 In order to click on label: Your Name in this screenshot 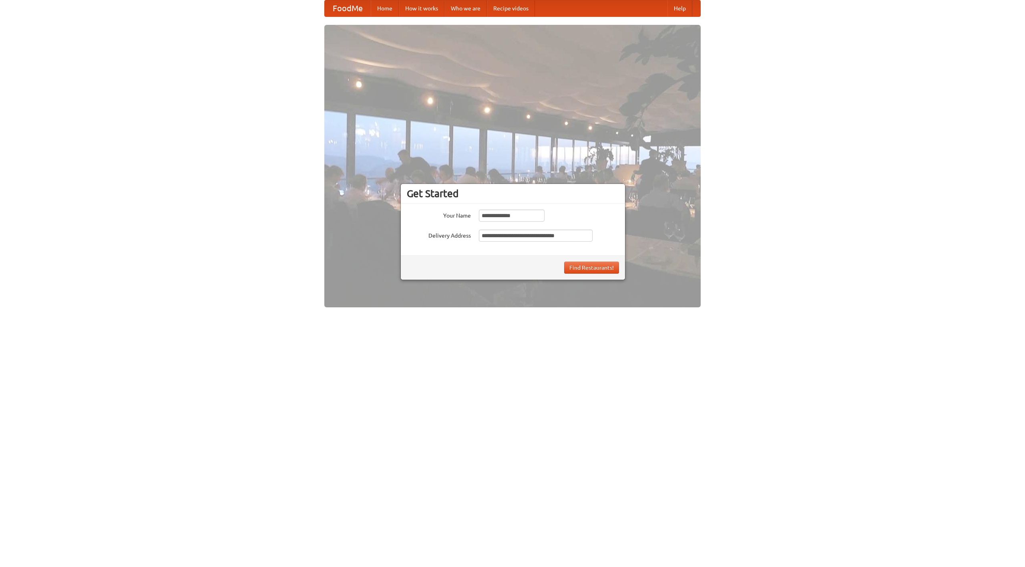, I will do `click(439, 214)`.